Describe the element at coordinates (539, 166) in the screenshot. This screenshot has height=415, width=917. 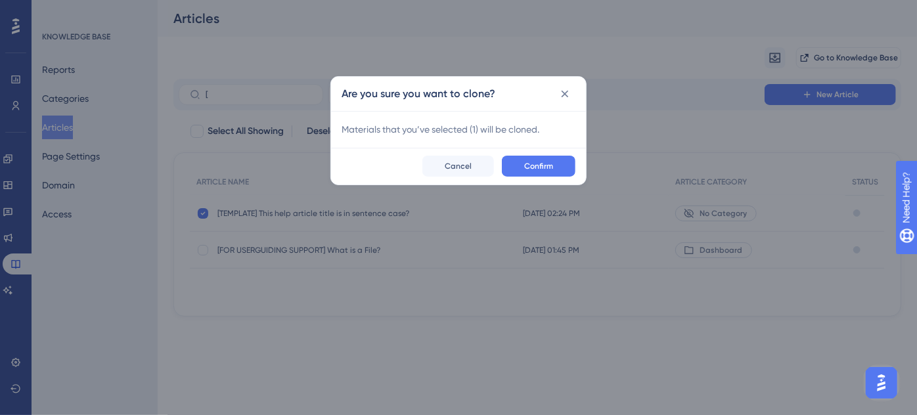
I see `span: Confirm` at that location.